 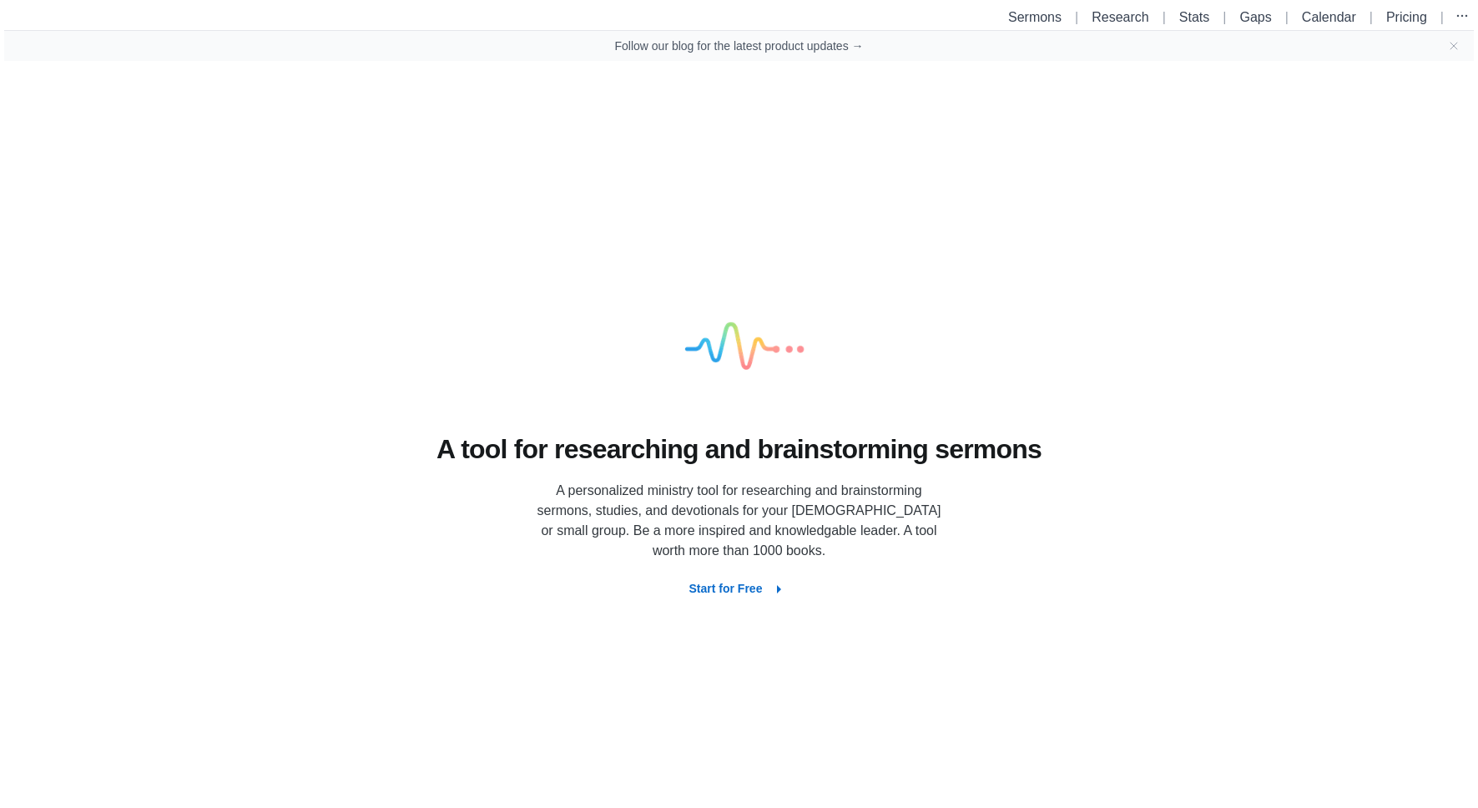 What do you see at coordinates (1454, 46) in the screenshot?
I see `button: Close banner` at bounding box center [1454, 46].